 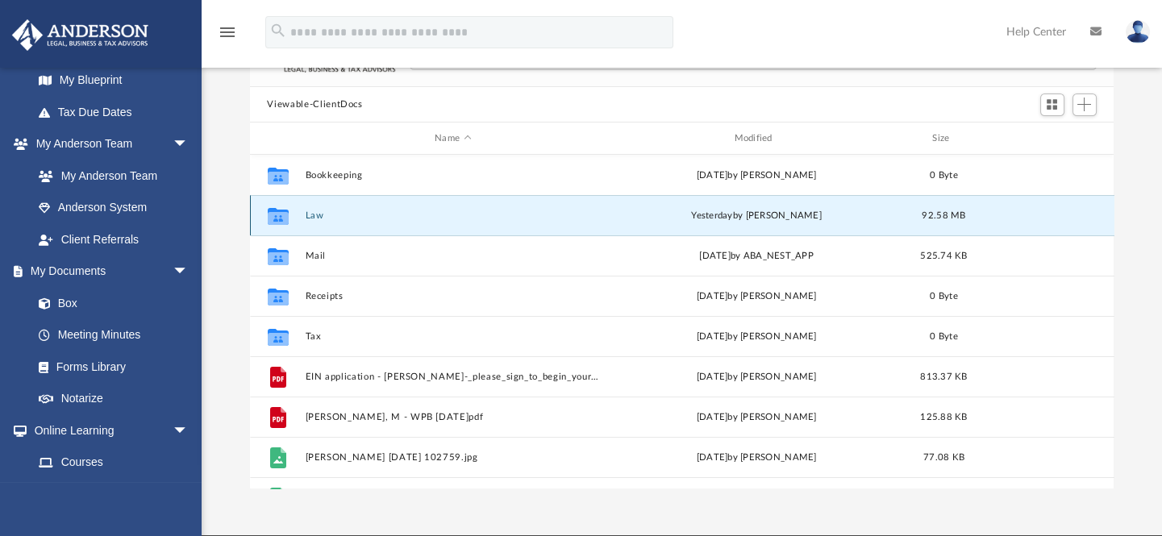 What do you see at coordinates (80, 35) in the screenshot?
I see `img: Anderson Advisors Platinum Portal` at bounding box center [80, 35].